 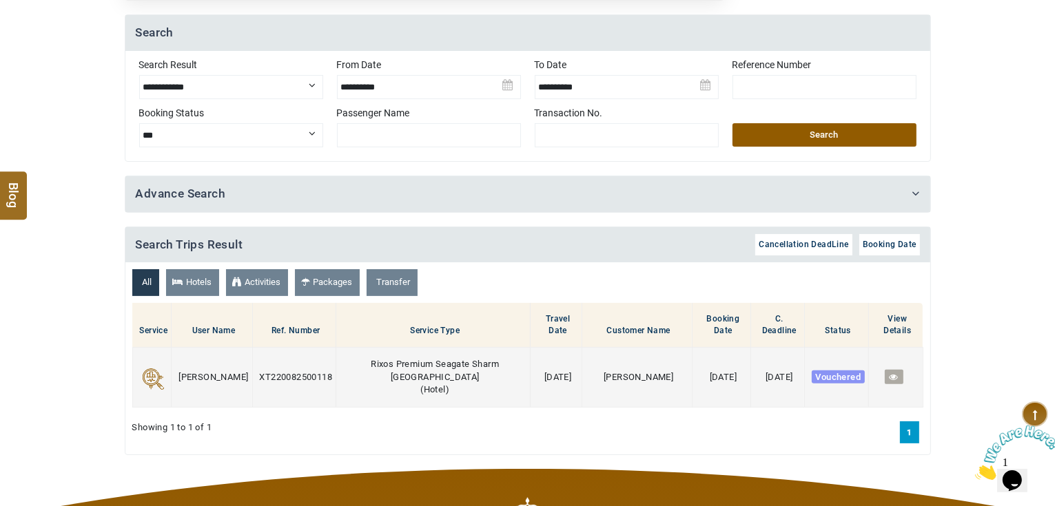 I want to click on h4: Search Trips Result, so click(x=528, y=245).